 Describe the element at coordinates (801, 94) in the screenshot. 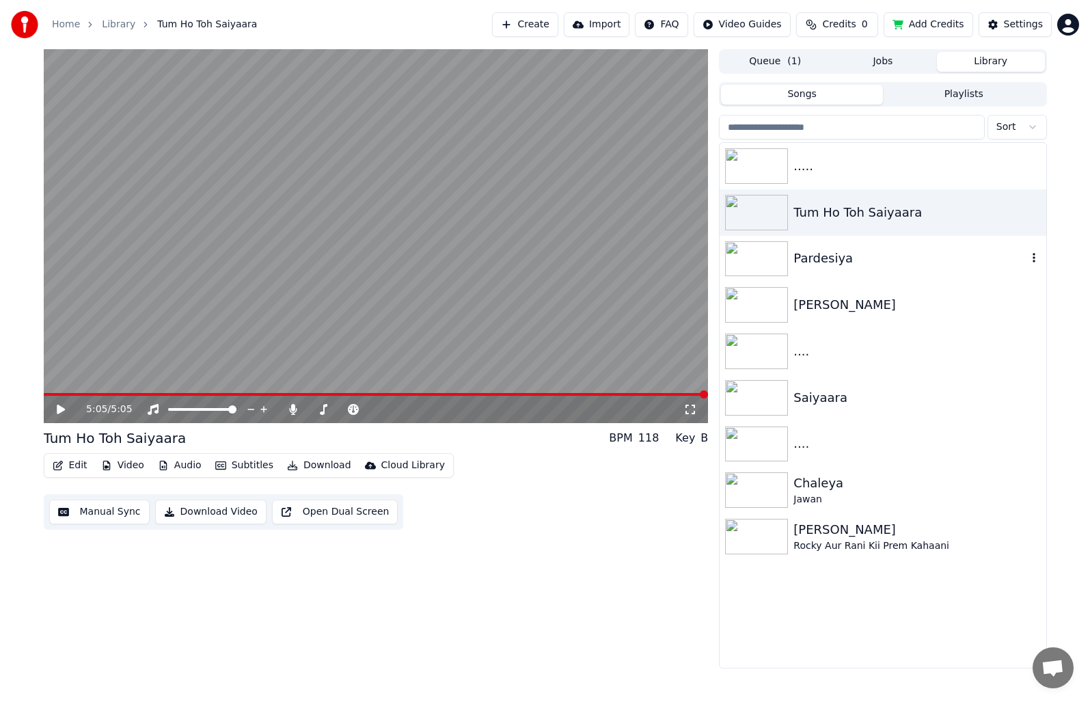

I see `button: Songs` at that location.